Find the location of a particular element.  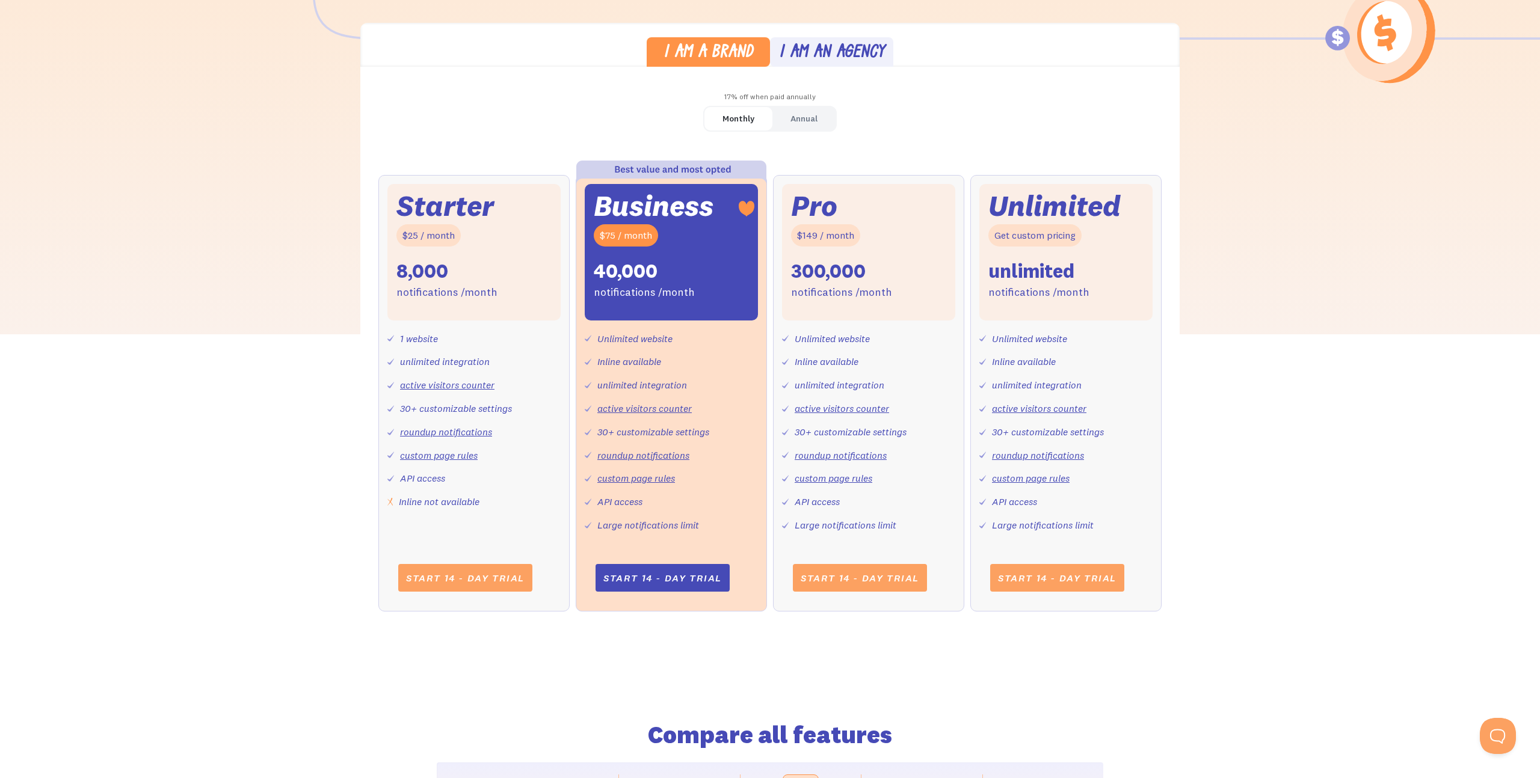

div: Monthly is located at coordinates (738, 119).